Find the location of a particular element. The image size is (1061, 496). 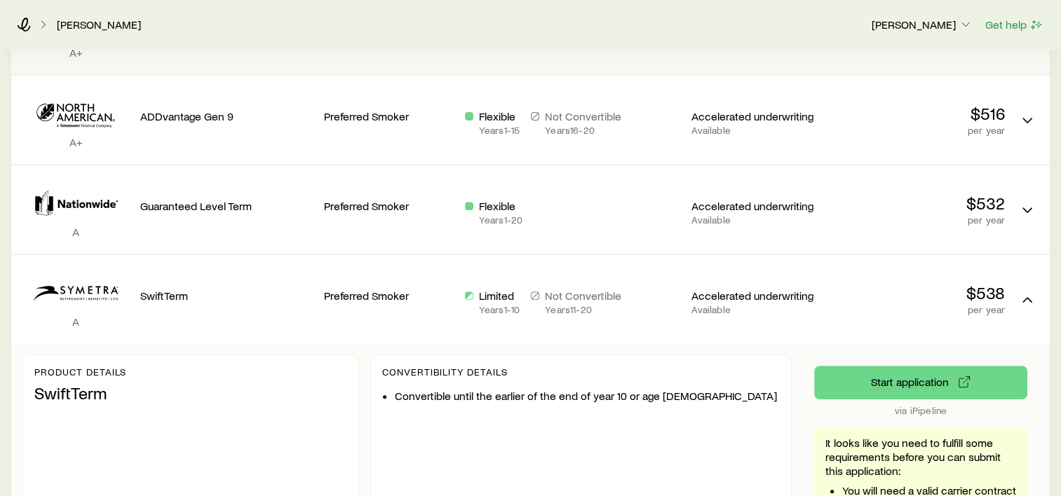

p: Convertibility Details is located at coordinates (581, 372).